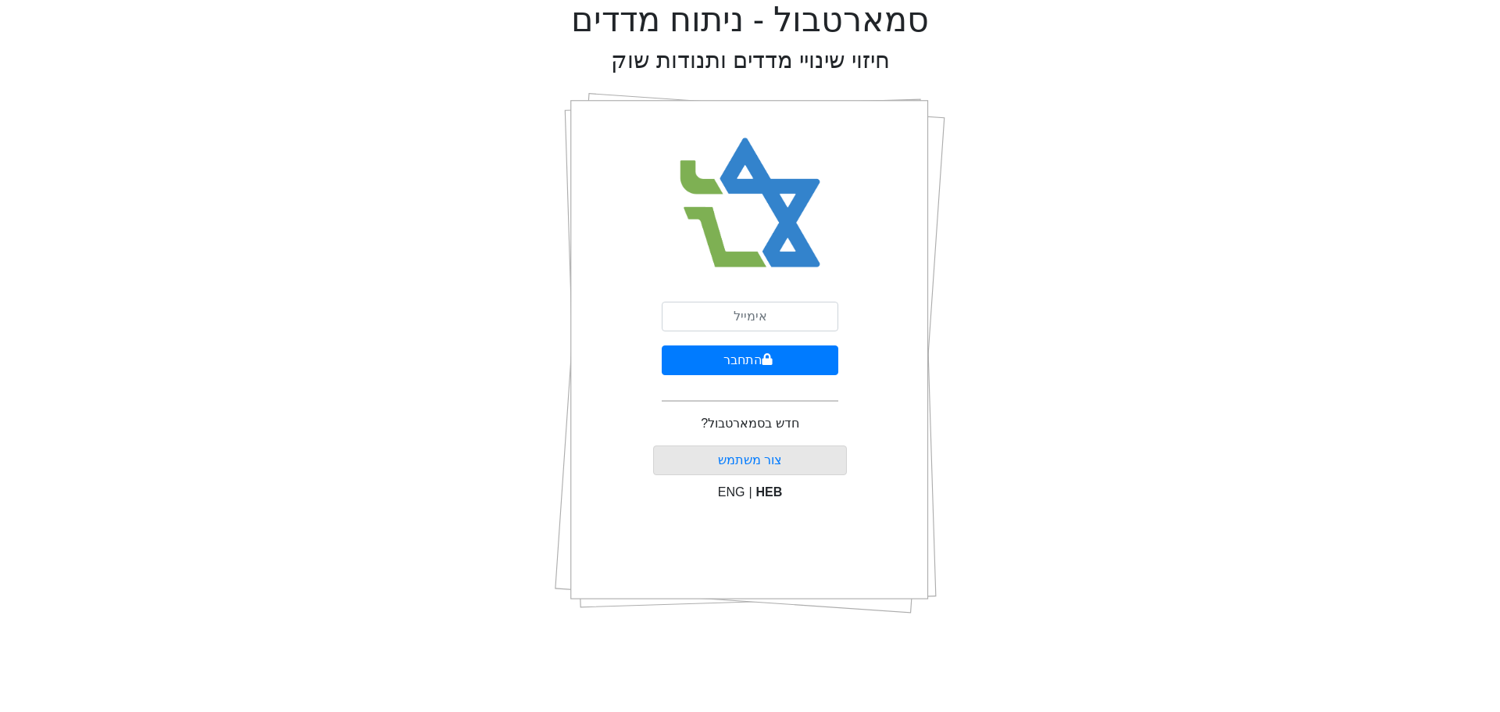  I want to click on p: חדש בסמארטבול?, so click(749, 423).